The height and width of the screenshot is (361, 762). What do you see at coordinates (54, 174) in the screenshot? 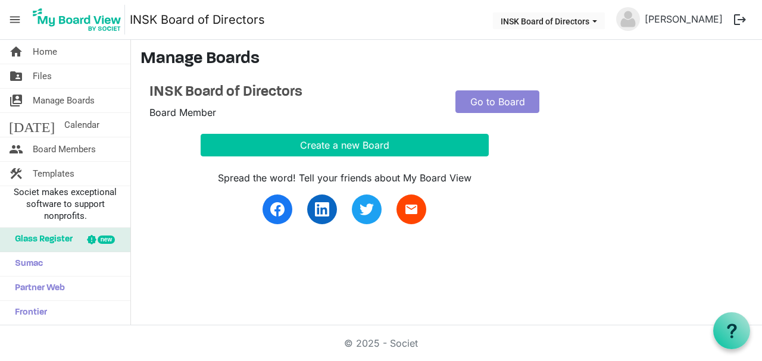
I see `span: Templates` at bounding box center [54, 174].